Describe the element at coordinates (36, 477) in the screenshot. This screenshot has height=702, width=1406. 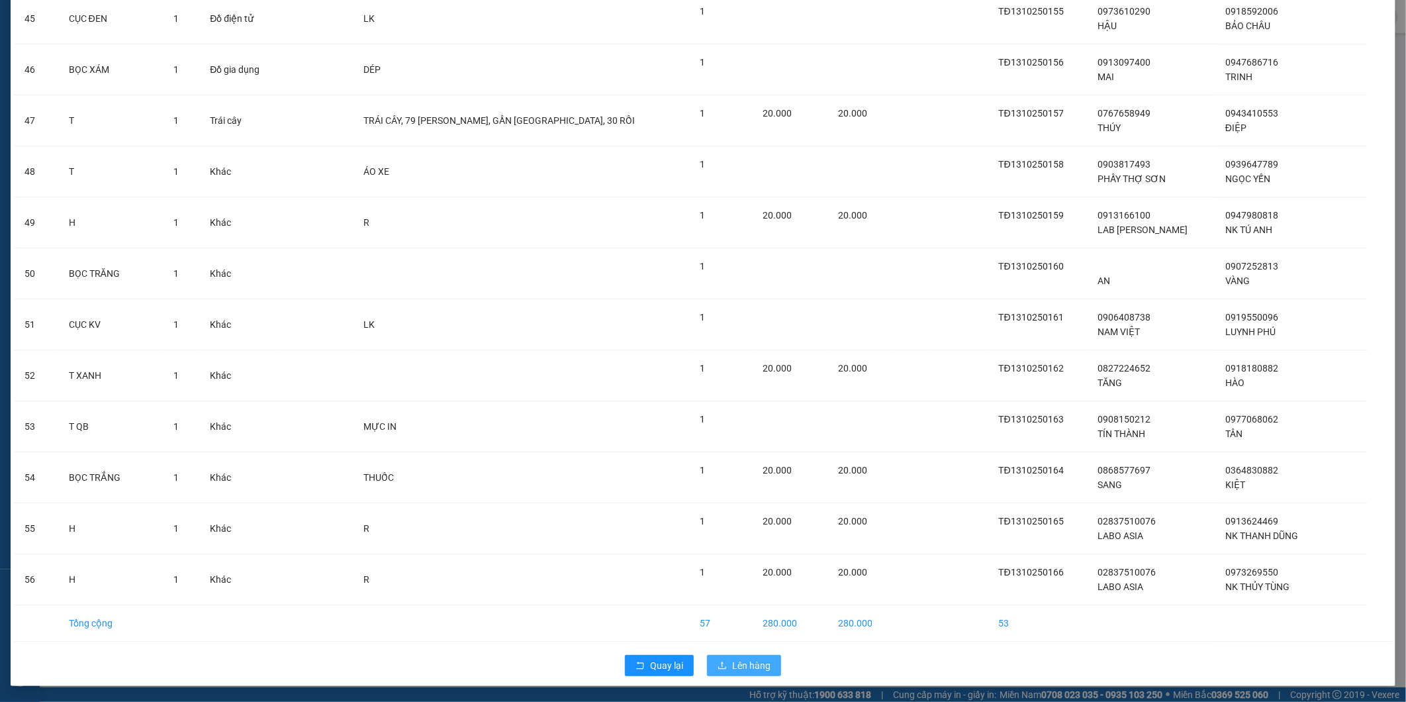
I see `td: 54` at that location.